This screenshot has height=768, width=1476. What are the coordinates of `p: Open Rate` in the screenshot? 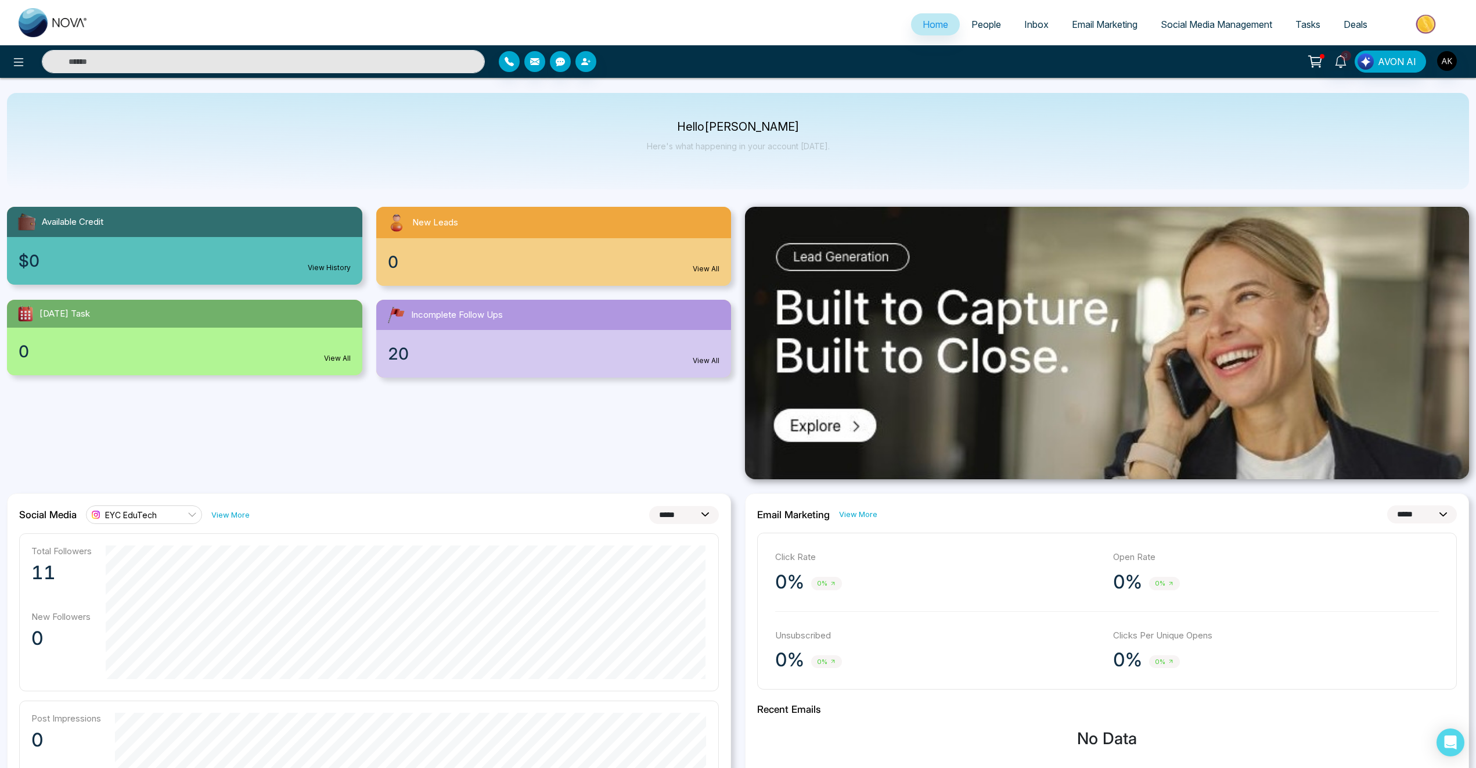 It's located at (1276, 557).